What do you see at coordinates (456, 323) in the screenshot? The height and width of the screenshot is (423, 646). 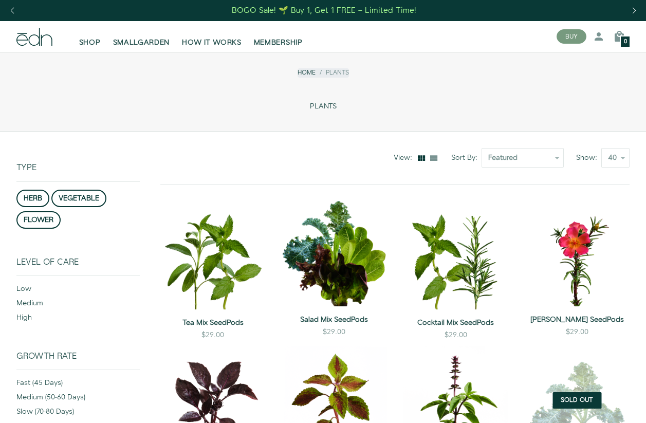 I see `a: Cocktail Mix SeedPods` at bounding box center [456, 323].